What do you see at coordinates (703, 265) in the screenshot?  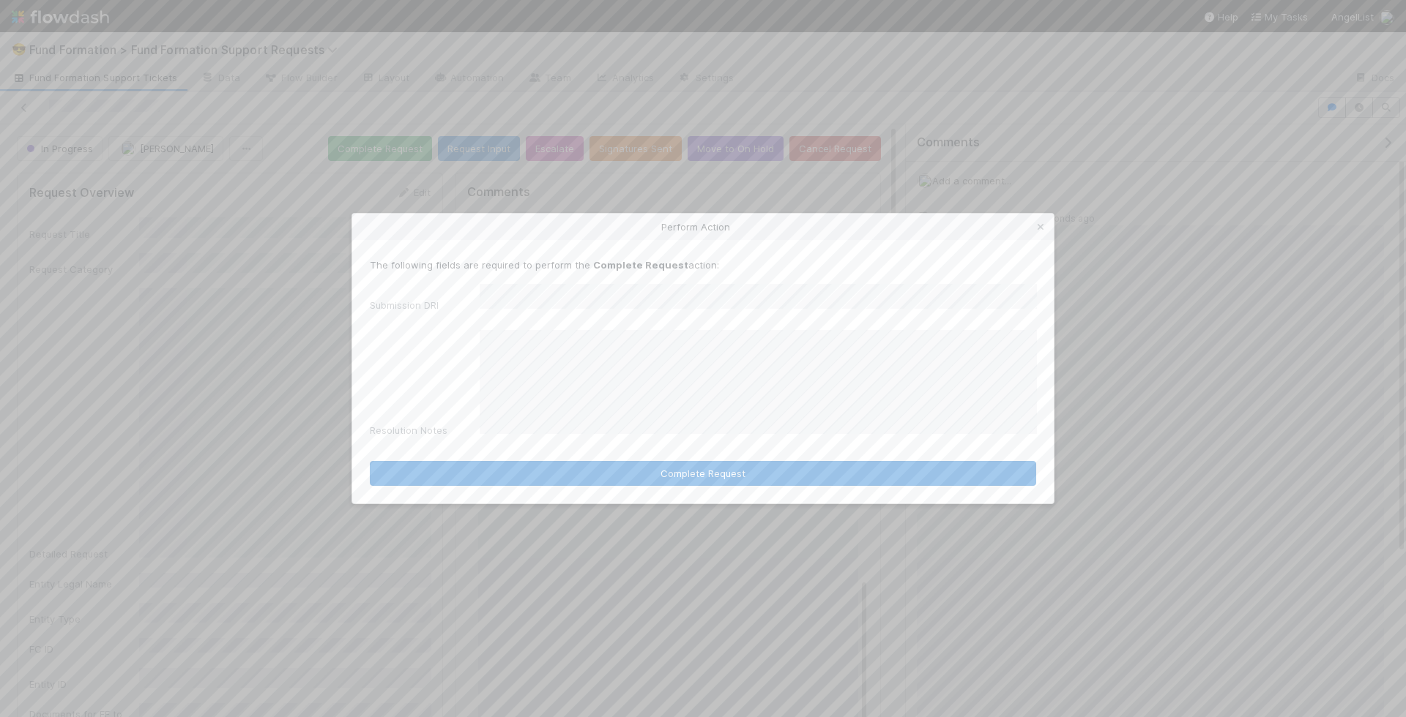 I see `p: The following fields are required to perform the action:` at bounding box center [703, 265].